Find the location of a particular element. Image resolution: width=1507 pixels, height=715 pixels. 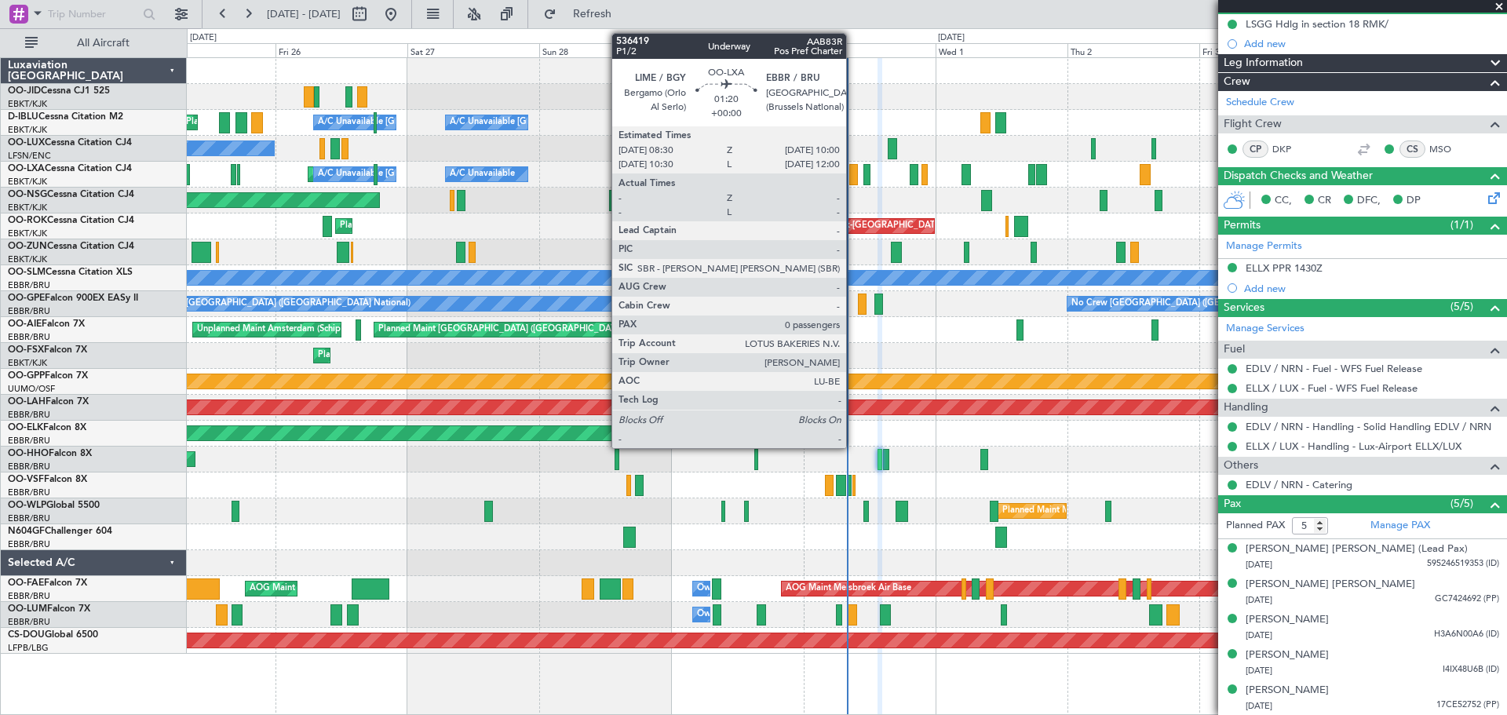

span: CR is located at coordinates (1324, 201).